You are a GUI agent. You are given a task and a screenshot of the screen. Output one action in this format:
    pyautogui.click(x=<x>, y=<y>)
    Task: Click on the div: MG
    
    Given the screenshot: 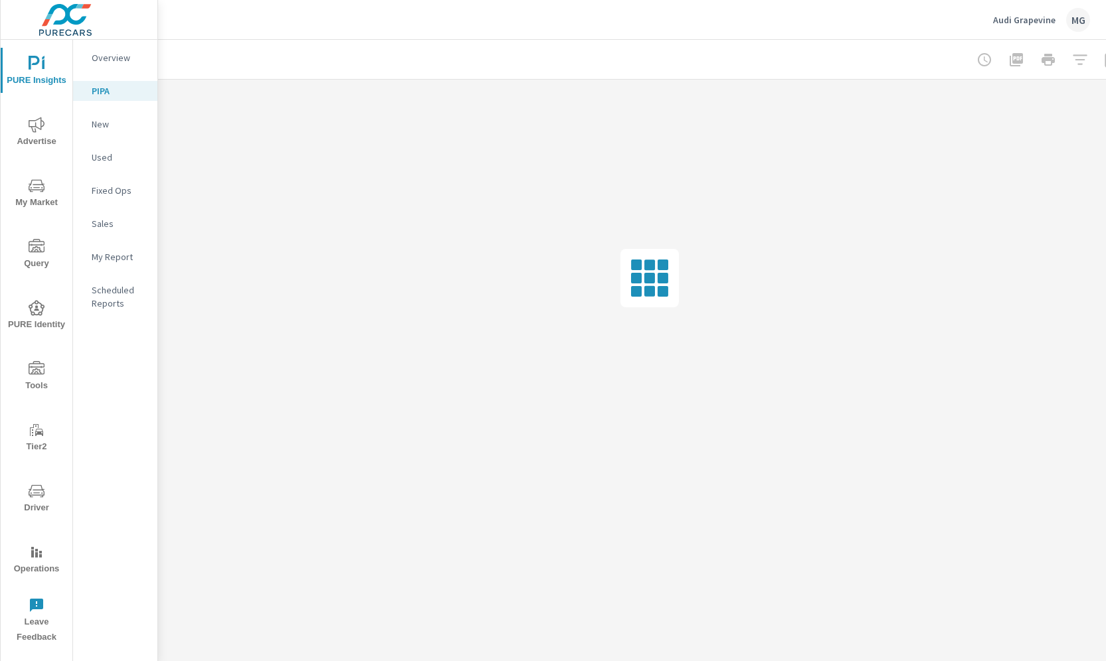 What is the action you would take?
    pyautogui.click(x=1078, y=20)
    